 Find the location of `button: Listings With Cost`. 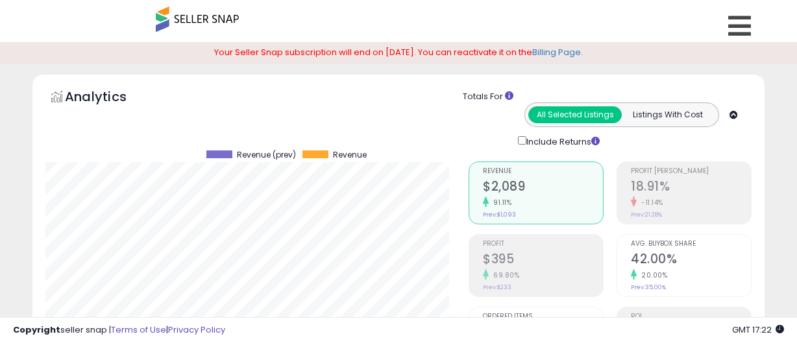

button: Listings With Cost is located at coordinates (668, 115).